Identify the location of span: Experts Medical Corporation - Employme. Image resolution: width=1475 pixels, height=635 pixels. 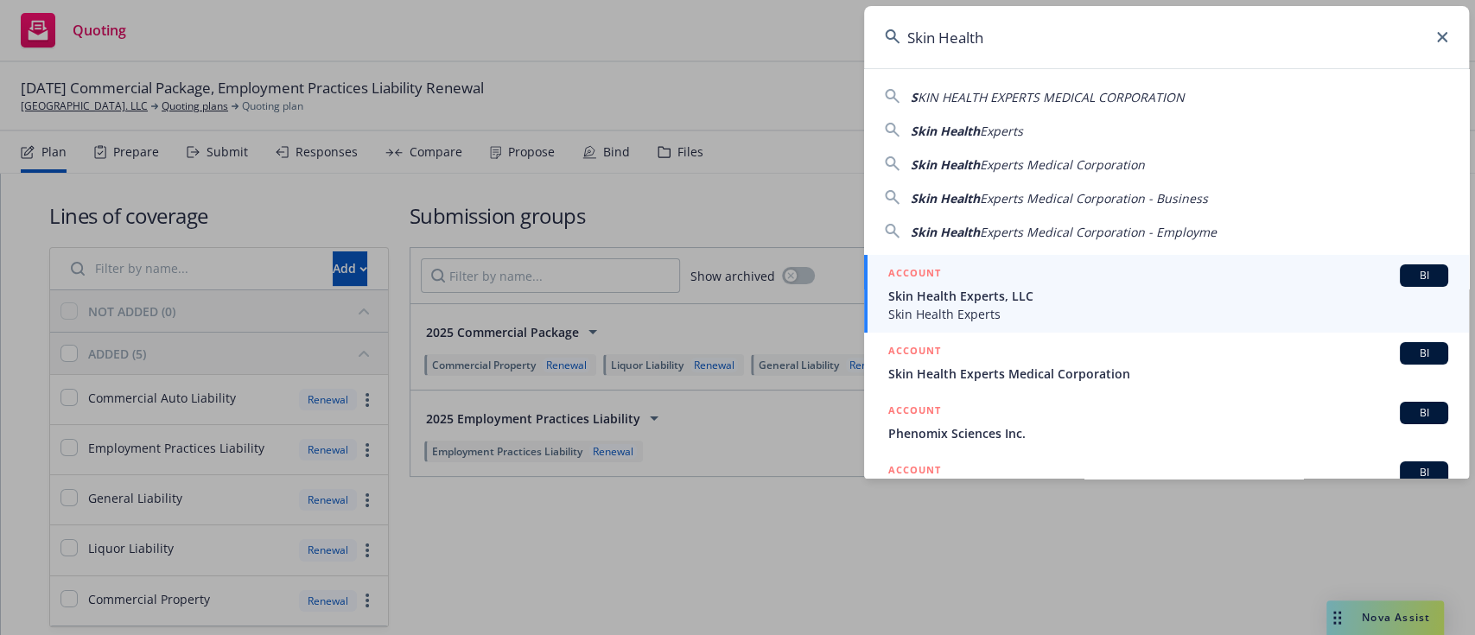
(1098, 232).